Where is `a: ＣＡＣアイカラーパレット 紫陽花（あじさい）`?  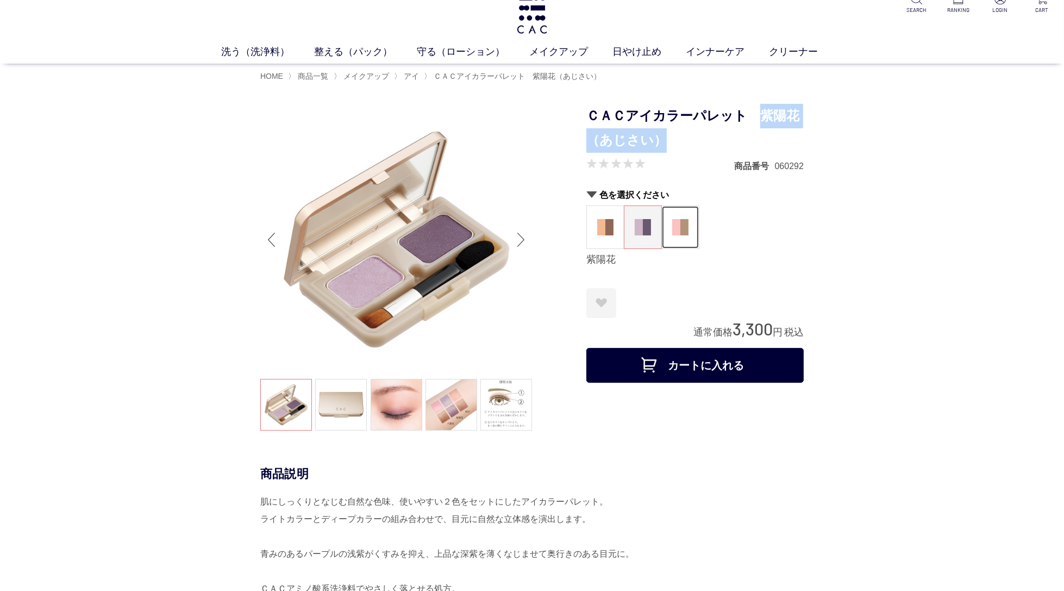 a: ＣＡＣアイカラーパレット 紫陽花（あじさい） is located at coordinates (516, 76).